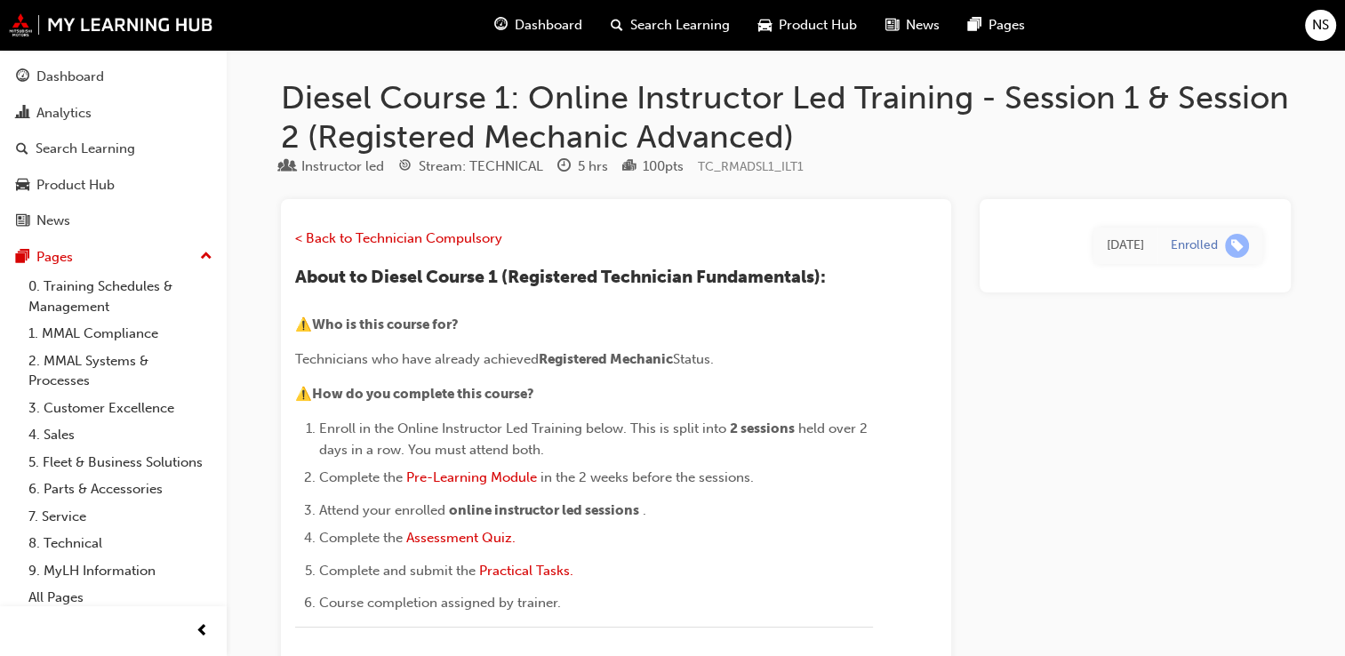  What do you see at coordinates (912, 25) in the screenshot?
I see `a: news-iconNews` at bounding box center [912, 25].